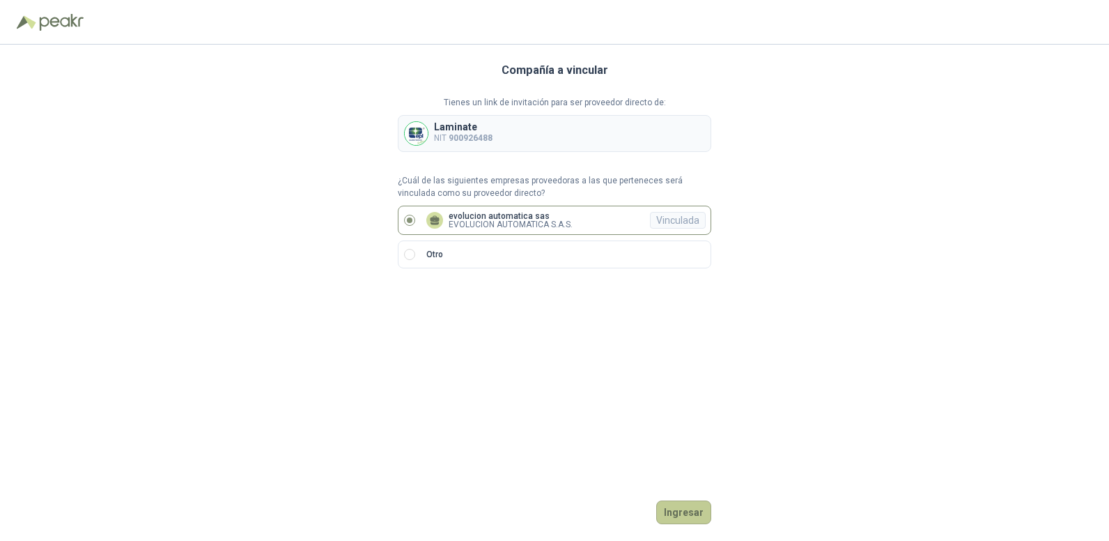 The width and height of the screenshot is (1109, 541). I want to click on p: Laminate, so click(463, 127).